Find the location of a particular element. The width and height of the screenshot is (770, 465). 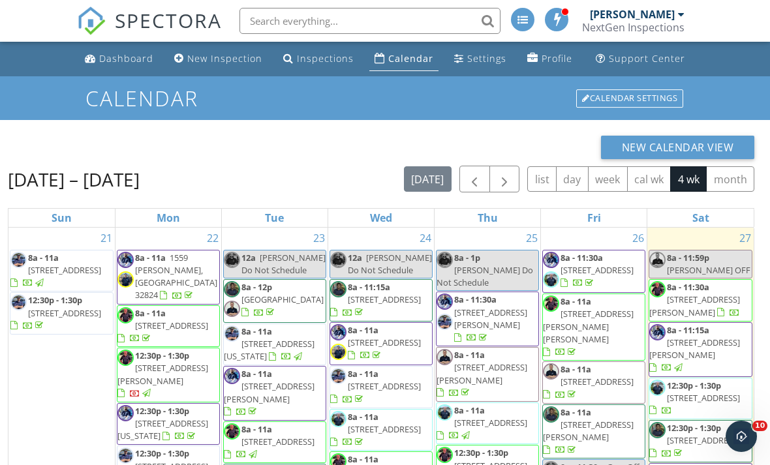

div: Calendar is located at coordinates (410, 58).